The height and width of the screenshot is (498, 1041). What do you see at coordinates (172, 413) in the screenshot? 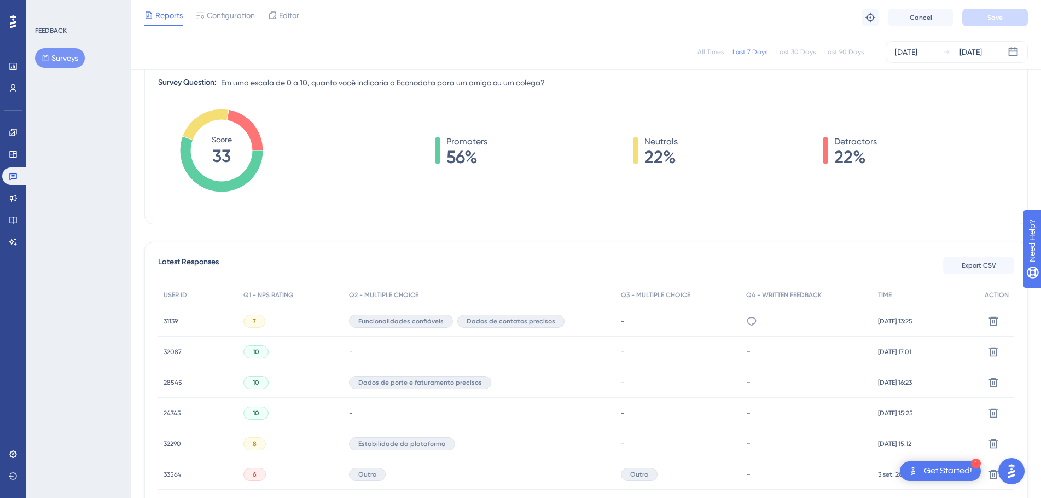
I see `span: 24745` at bounding box center [172, 413].